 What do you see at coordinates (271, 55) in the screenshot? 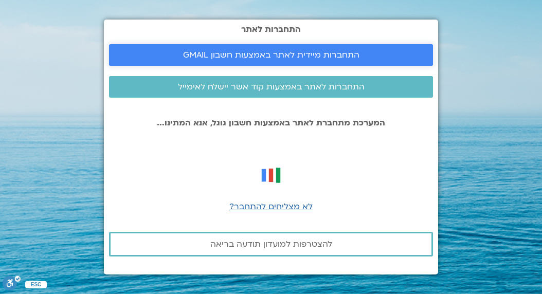
I see `span: התחברות מיידית לאתר באמצעות חשבון GMAIL` at bounding box center [271, 55].